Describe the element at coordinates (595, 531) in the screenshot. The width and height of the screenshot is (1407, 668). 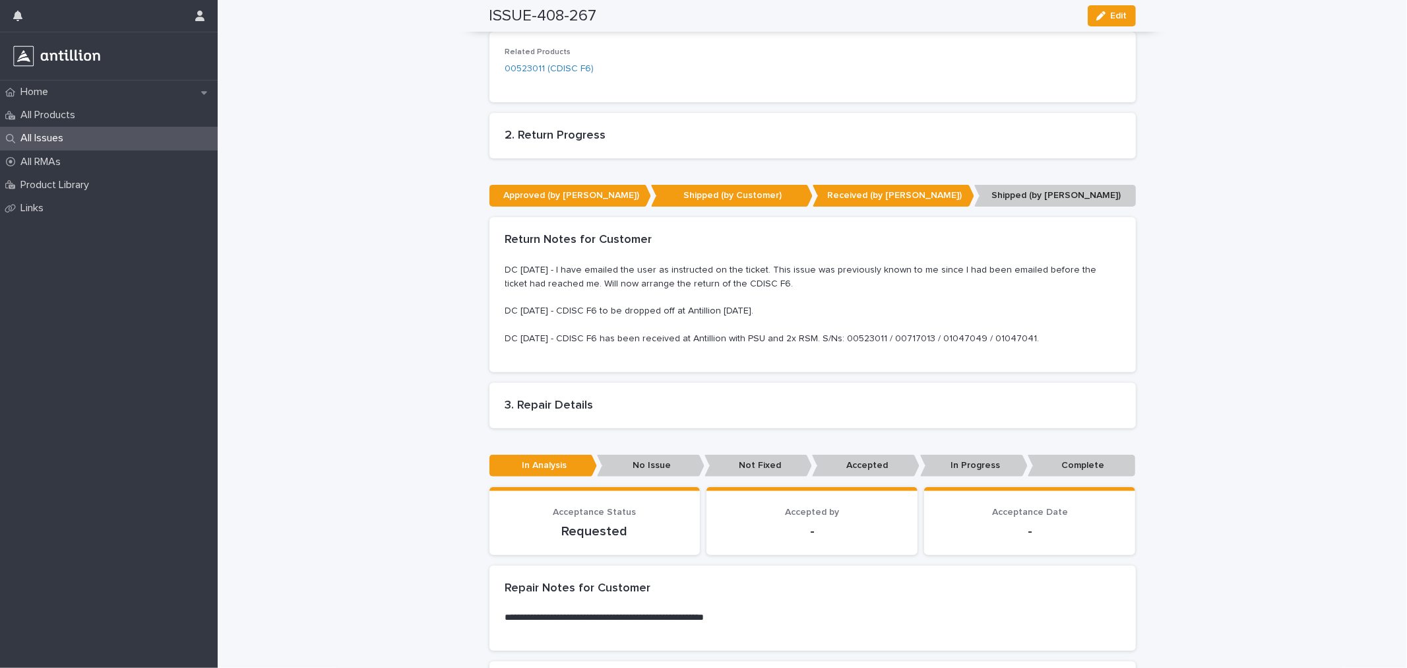
I see `p: Requested` at that location.